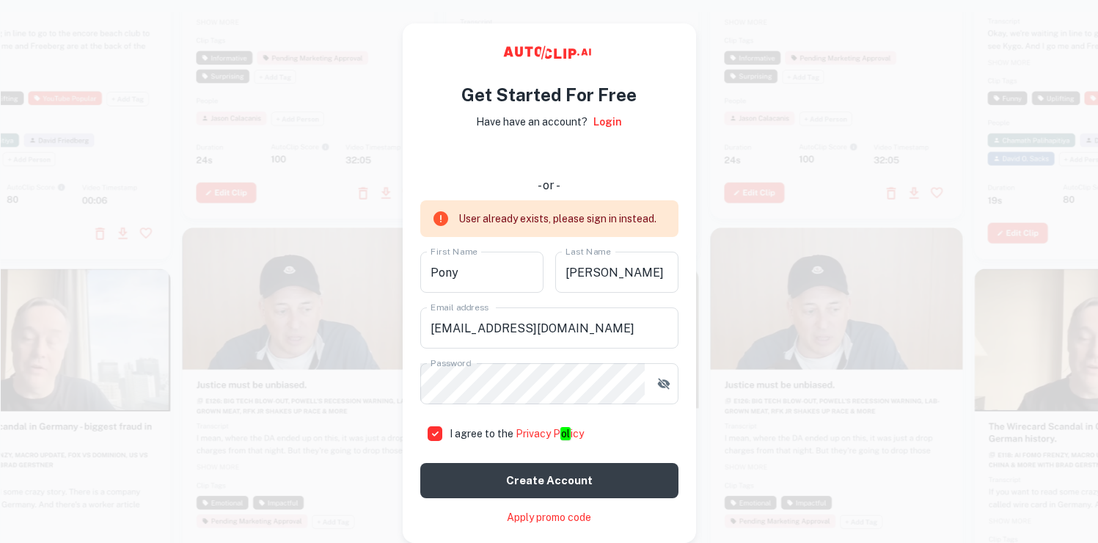 The image size is (1098, 543). Describe the element at coordinates (557, 219) in the screenshot. I see `div: User already exists, please sign in instead.` at that location.